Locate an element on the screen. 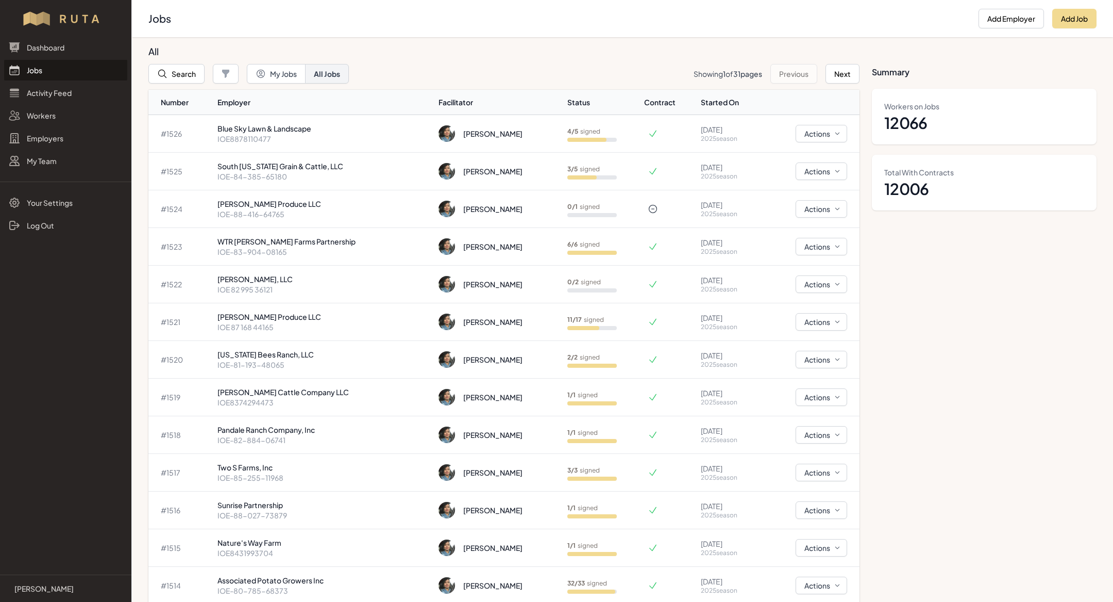 Image resolution: width=1113 pixels, height=602 pixels. b: 0 / 2 is located at coordinates (573, 281).